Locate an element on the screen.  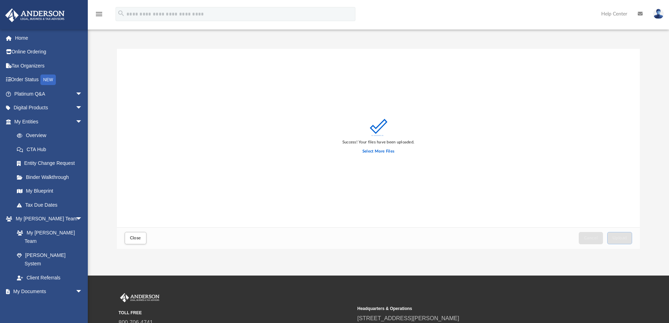
a: Tax Due Dates is located at coordinates (51, 205).